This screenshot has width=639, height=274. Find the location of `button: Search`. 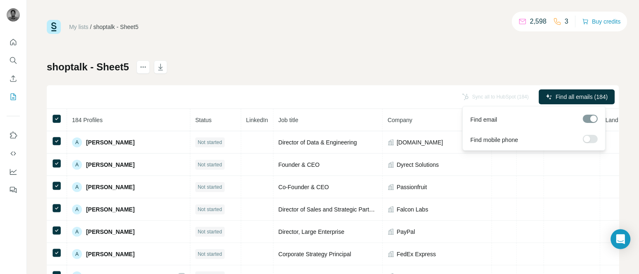

button: Search is located at coordinates (13, 60).